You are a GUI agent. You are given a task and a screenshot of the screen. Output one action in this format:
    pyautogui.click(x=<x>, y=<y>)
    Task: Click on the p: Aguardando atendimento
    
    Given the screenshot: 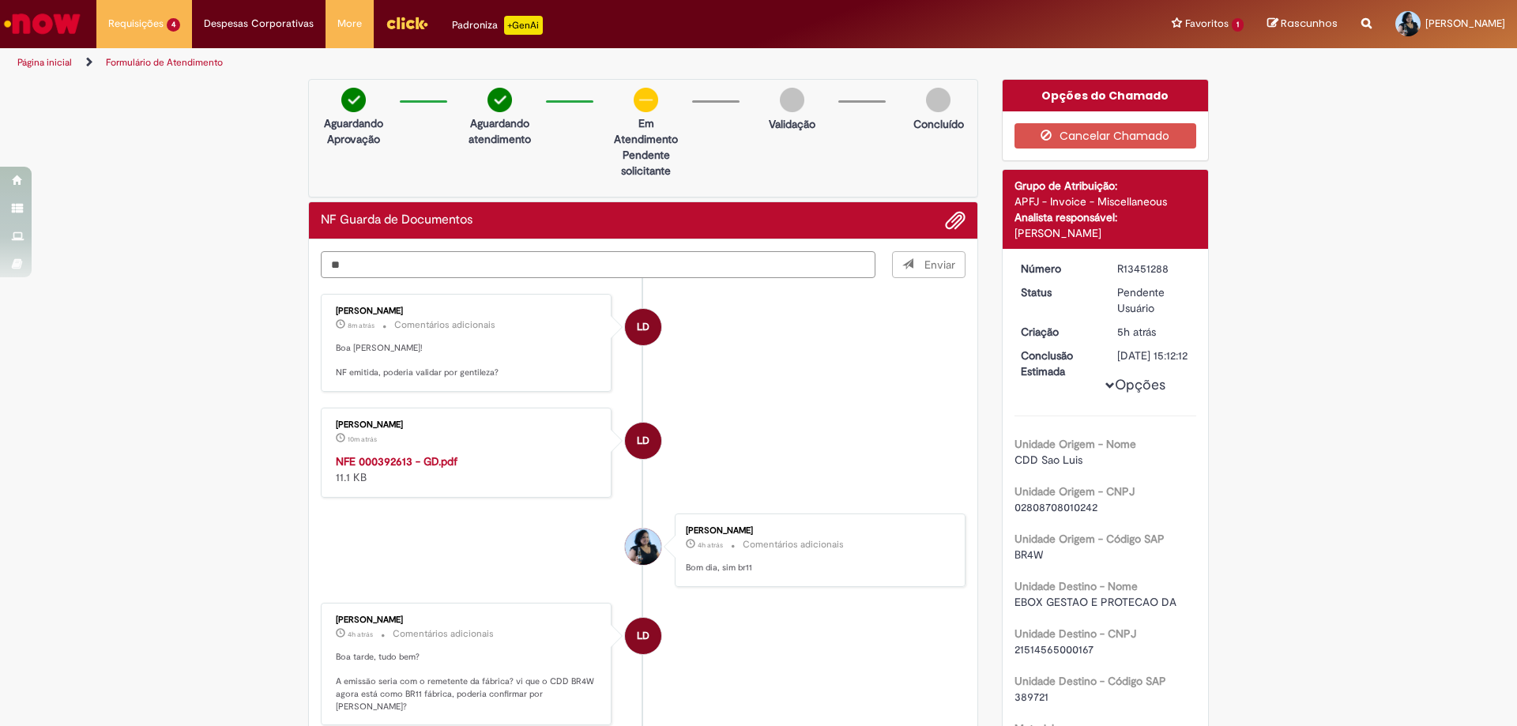 What is the action you would take?
    pyautogui.click(x=499, y=131)
    